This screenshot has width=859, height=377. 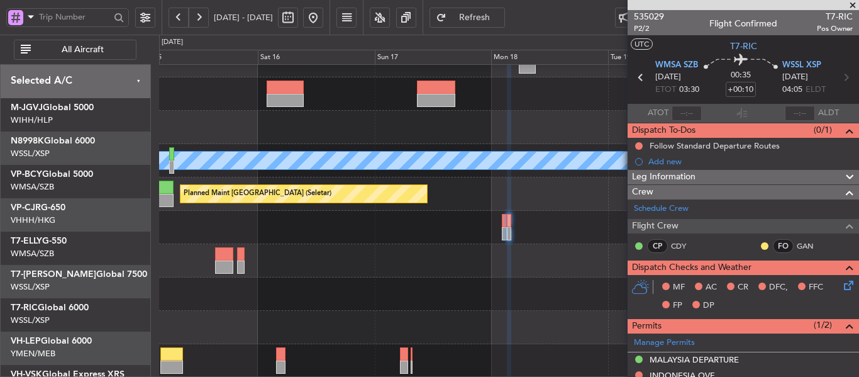 I want to click on span: VP-BCY, so click(x=26, y=174).